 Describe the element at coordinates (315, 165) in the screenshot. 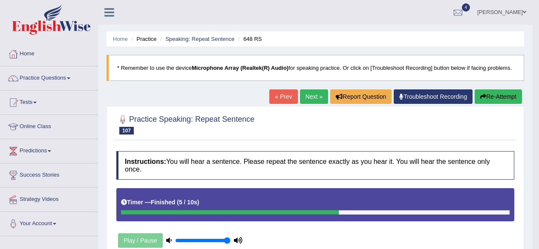

I see `h4: You will hear a sentence. Please repeat the sentence exactly as you hear it. You will hear the se...` at that location.